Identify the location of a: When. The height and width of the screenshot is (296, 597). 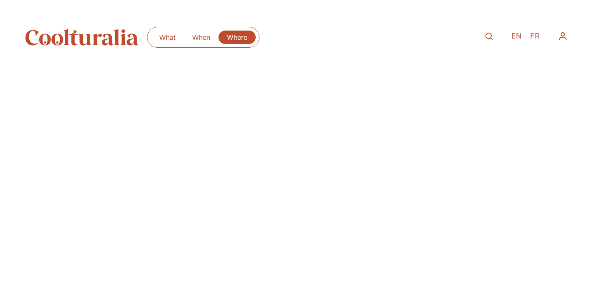
(201, 37).